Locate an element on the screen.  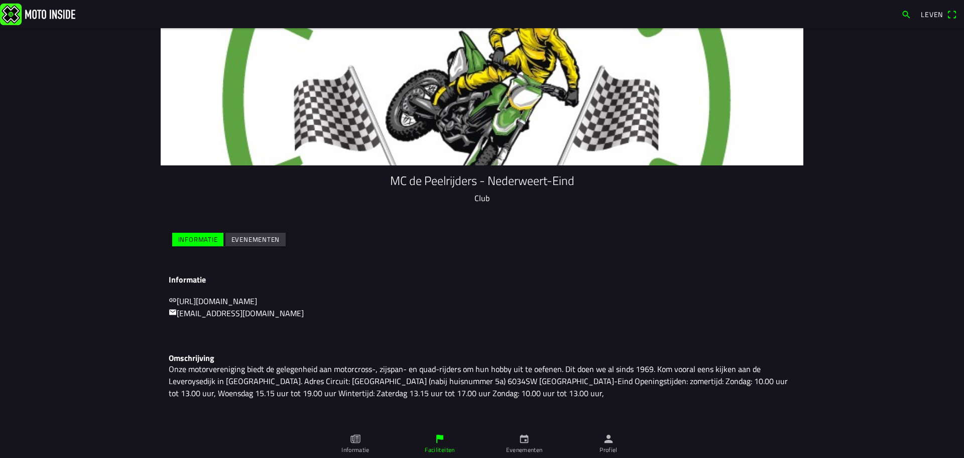
ion-icon: kalender is located at coordinates (524, 438).